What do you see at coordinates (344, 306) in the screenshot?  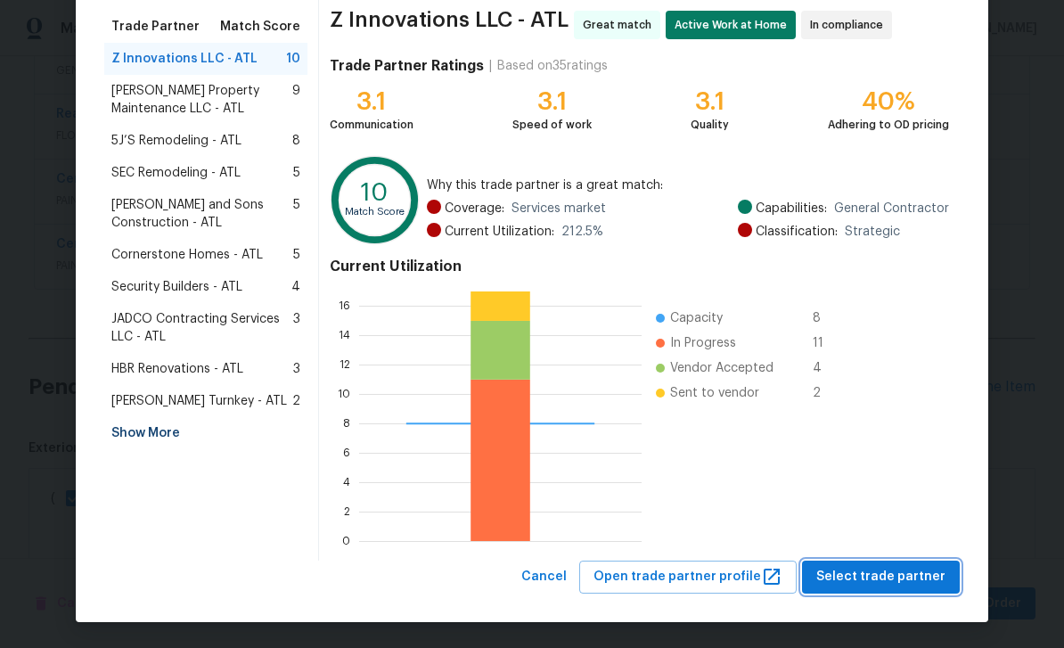 I see `text: 16` at bounding box center [344, 306].